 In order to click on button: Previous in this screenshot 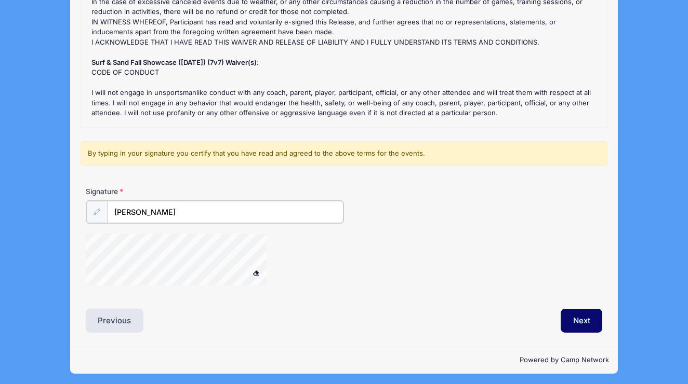, I will do `click(115, 321)`.